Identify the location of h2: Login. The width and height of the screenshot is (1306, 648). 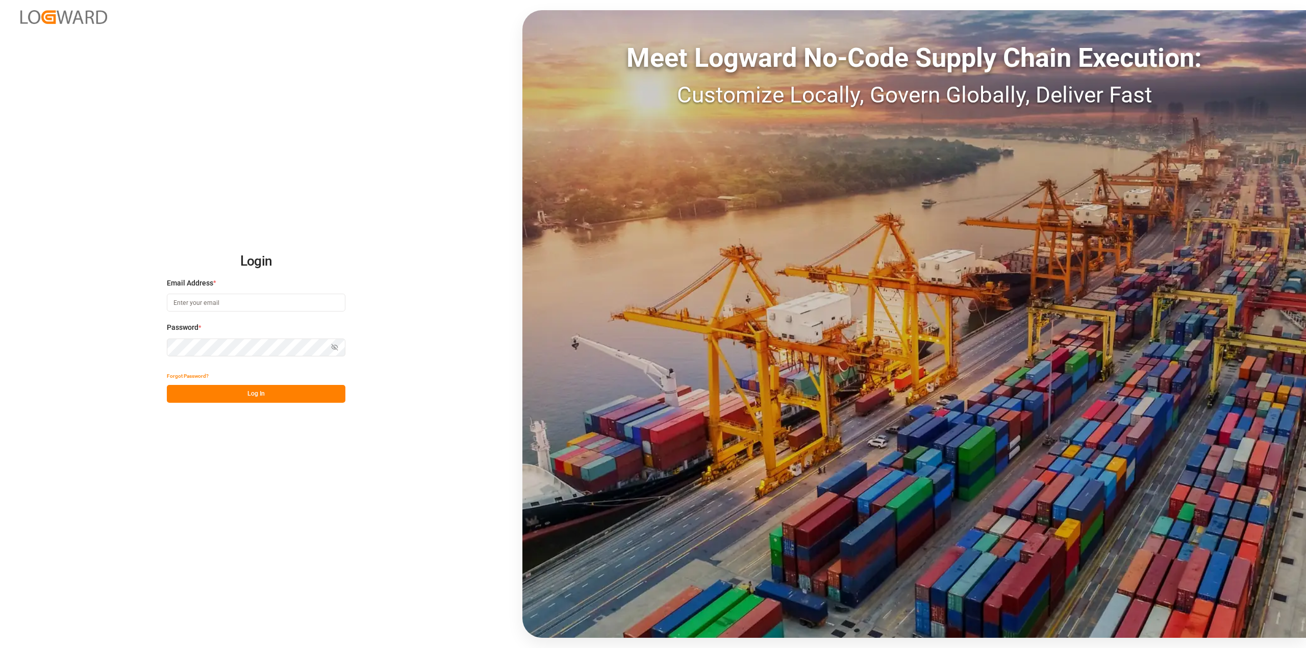
(256, 262).